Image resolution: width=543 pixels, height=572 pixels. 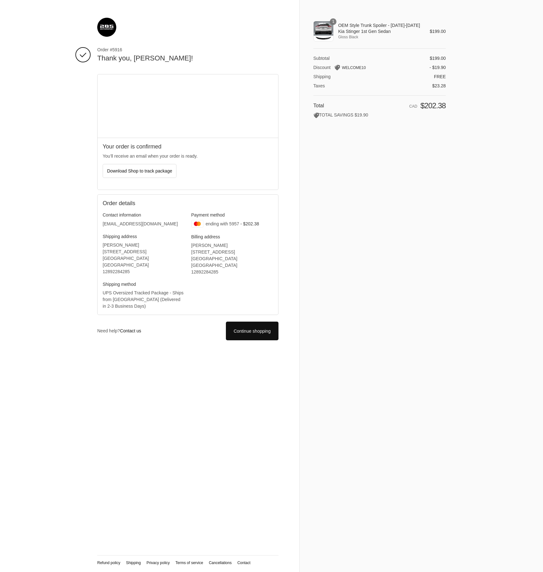 What do you see at coordinates (133, 563) in the screenshot?
I see `a: Shipping` at bounding box center [133, 563].